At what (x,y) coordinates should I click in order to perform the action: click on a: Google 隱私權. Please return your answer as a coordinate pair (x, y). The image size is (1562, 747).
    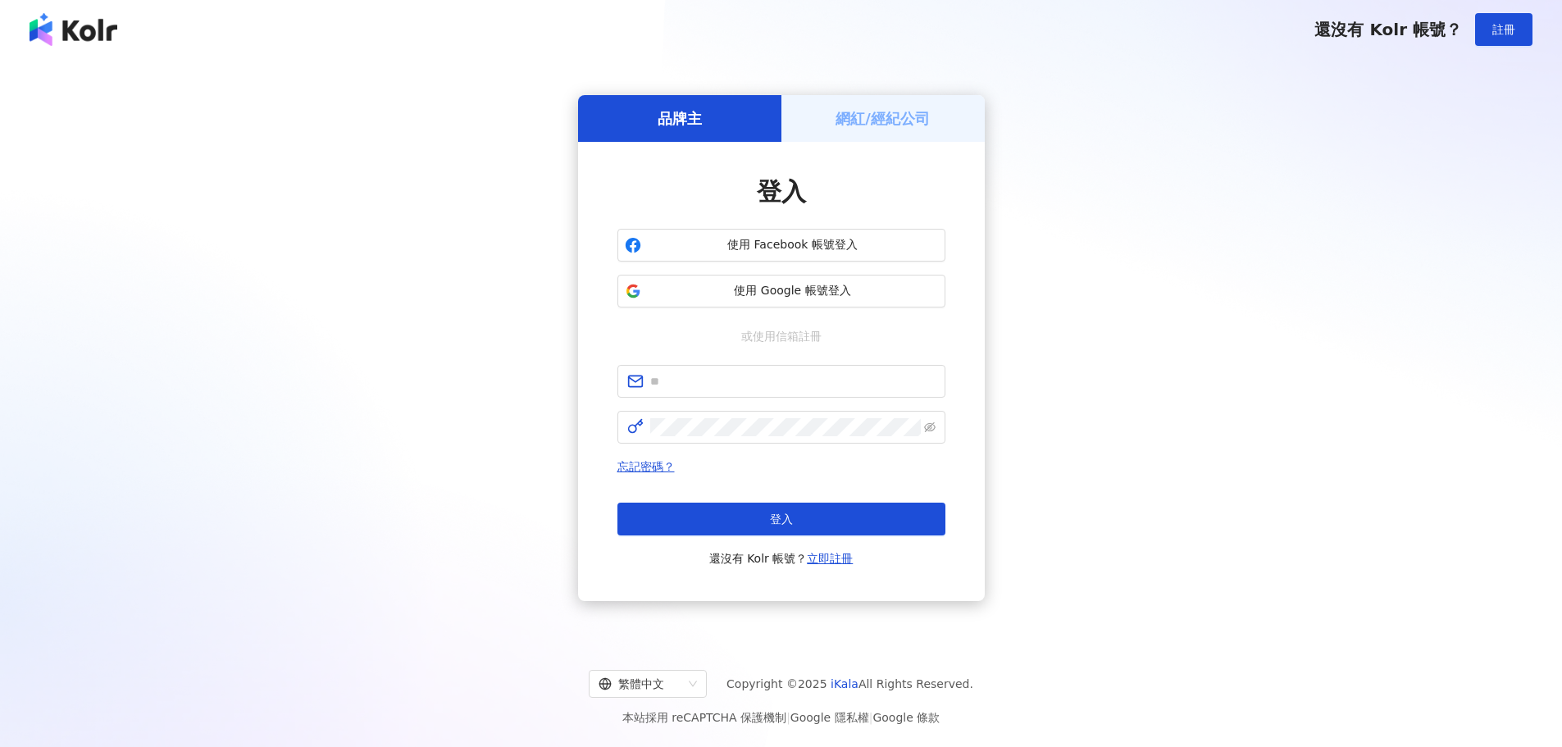
    Looking at the image, I should click on (830, 717).